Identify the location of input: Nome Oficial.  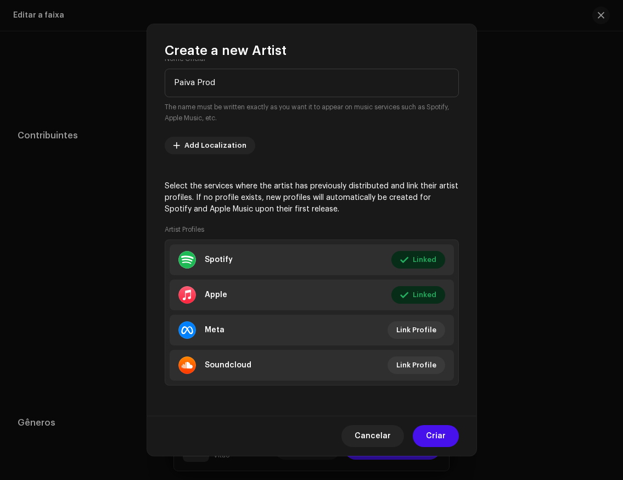
(312, 83).